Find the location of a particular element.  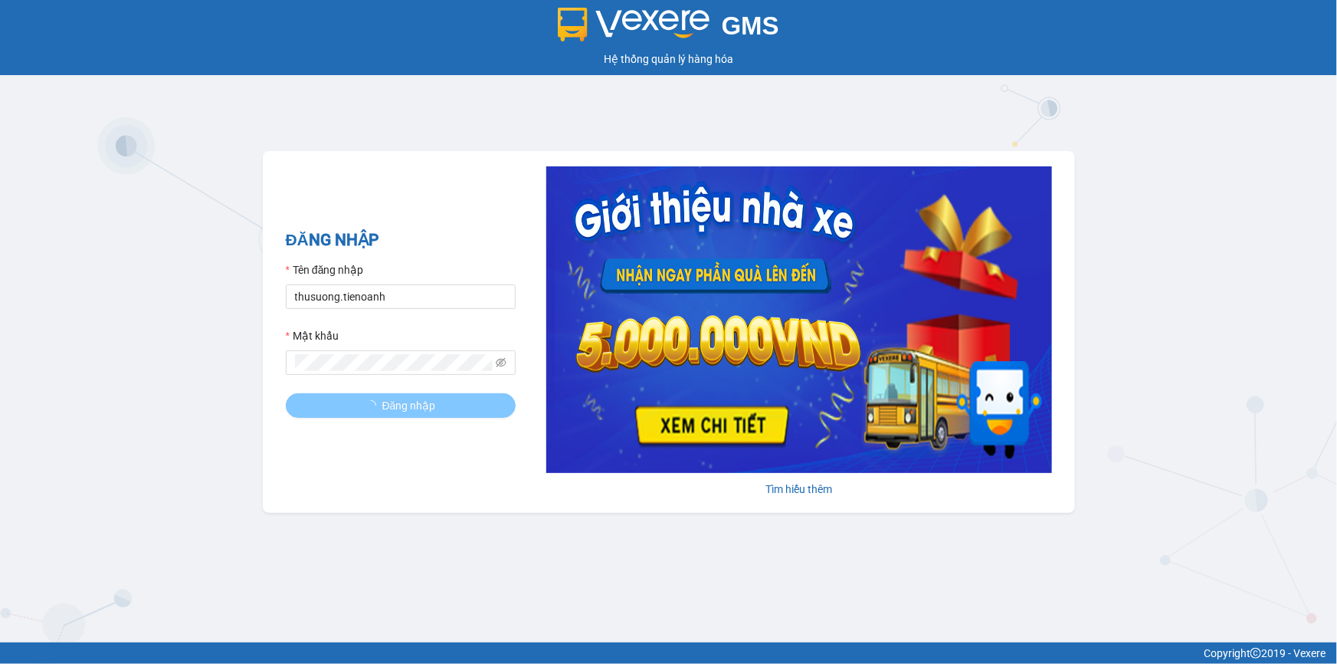

div: Tìm hiểu thêm is located at coordinates (799, 489).